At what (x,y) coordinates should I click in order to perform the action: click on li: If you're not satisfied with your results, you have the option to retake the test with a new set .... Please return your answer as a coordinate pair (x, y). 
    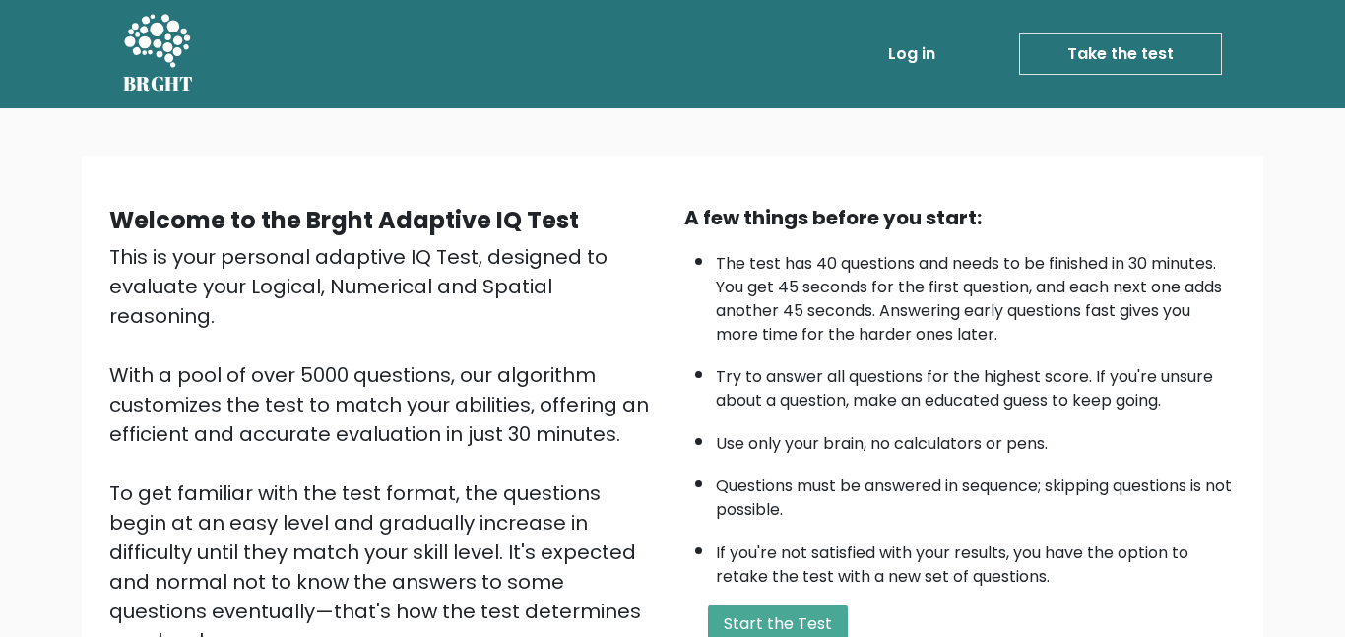
    Looking at the image, I should click on (976, 560).